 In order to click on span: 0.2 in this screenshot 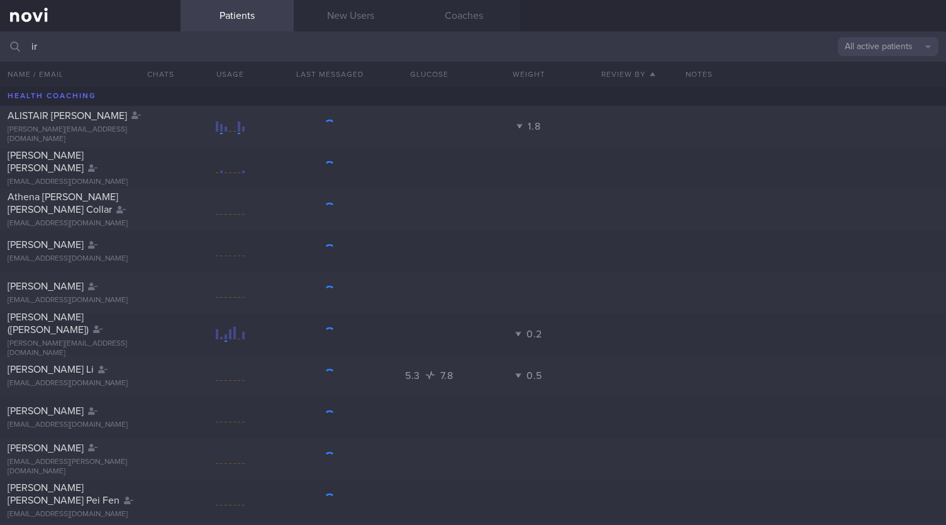, I will do `click(534, 334)`.